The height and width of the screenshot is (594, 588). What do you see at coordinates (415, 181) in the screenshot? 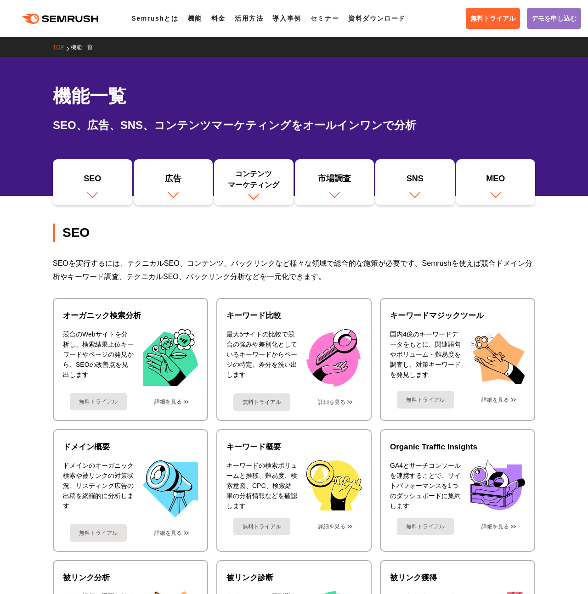
I see `div: SNS` at bounding box center [415, 181].